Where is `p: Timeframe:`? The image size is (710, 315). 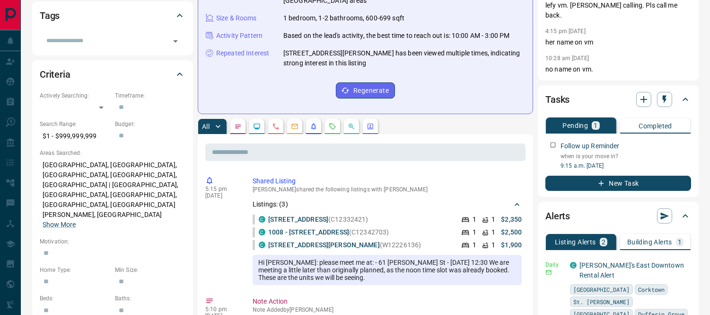 p: Timeframe: is located at coordinates (150, 96).